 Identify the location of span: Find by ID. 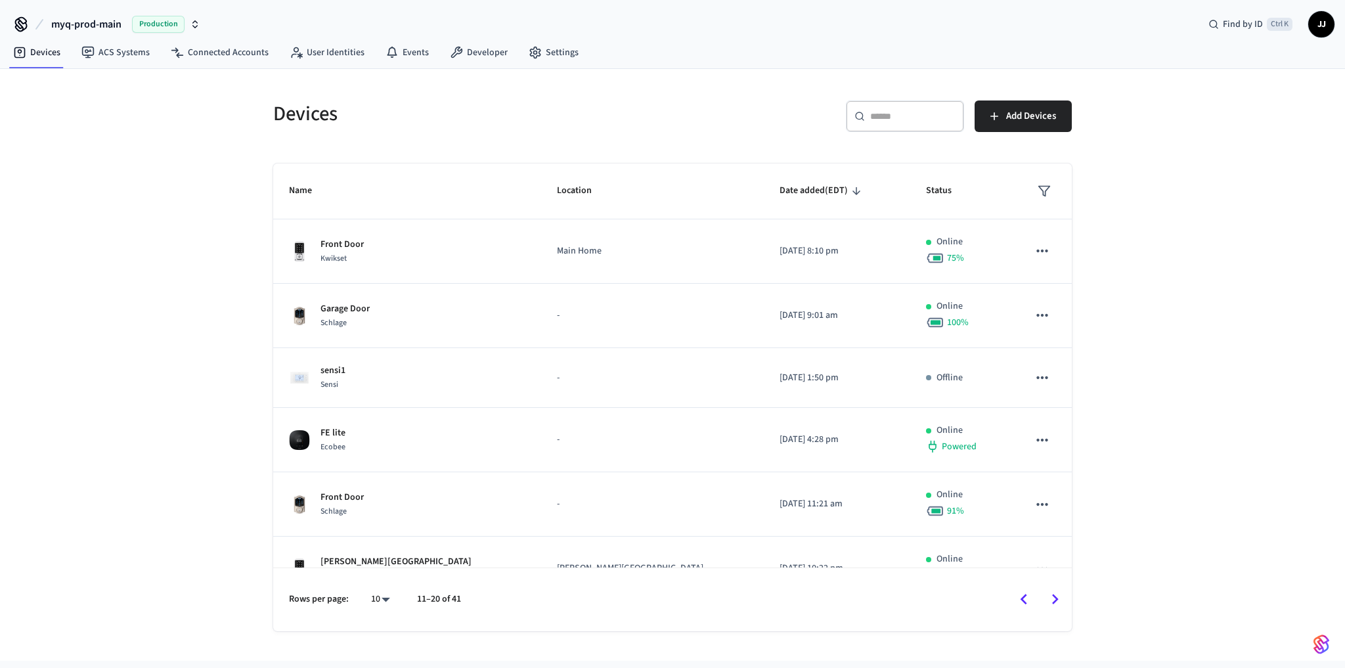
(1243, 24).